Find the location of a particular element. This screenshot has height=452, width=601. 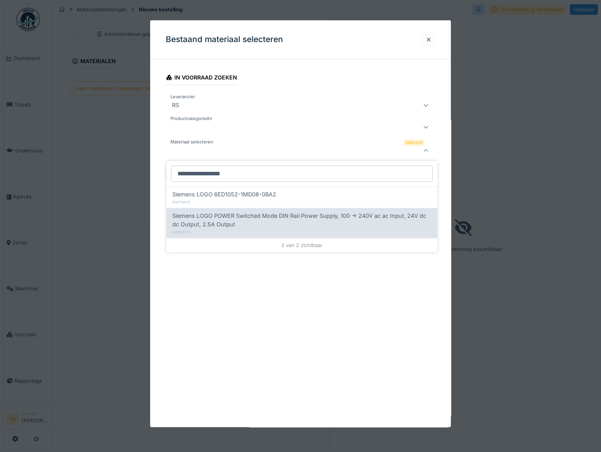

div: RS is located at coordinates (175, 105).